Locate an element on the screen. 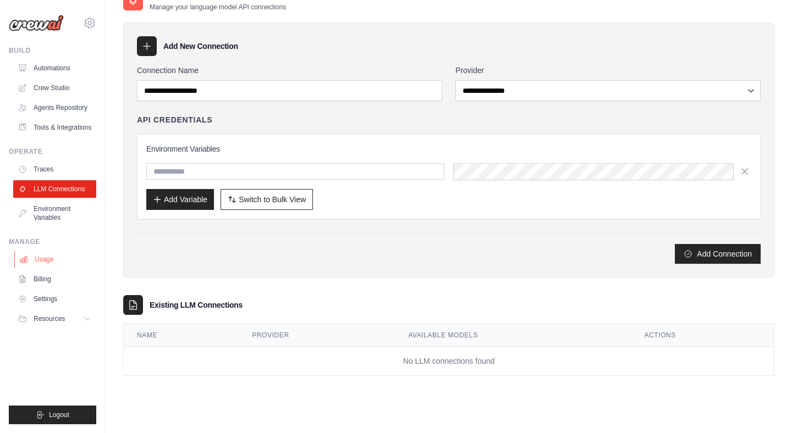 The width and height of the screenshot is (792, 433). a: Billing is located at coordinates (54, 279).